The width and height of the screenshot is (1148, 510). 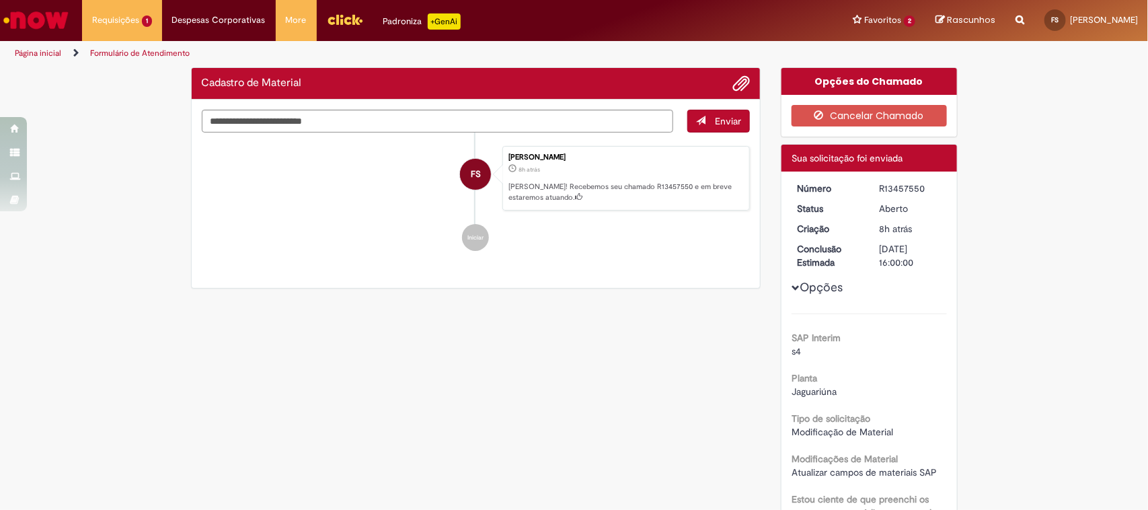 I want to click on span: Jaguariúna, so click(x=814, y=391).